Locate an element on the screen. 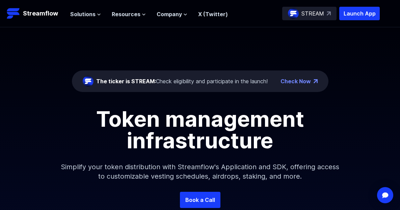  a: Streamflow is located at coordinates (35, 13).